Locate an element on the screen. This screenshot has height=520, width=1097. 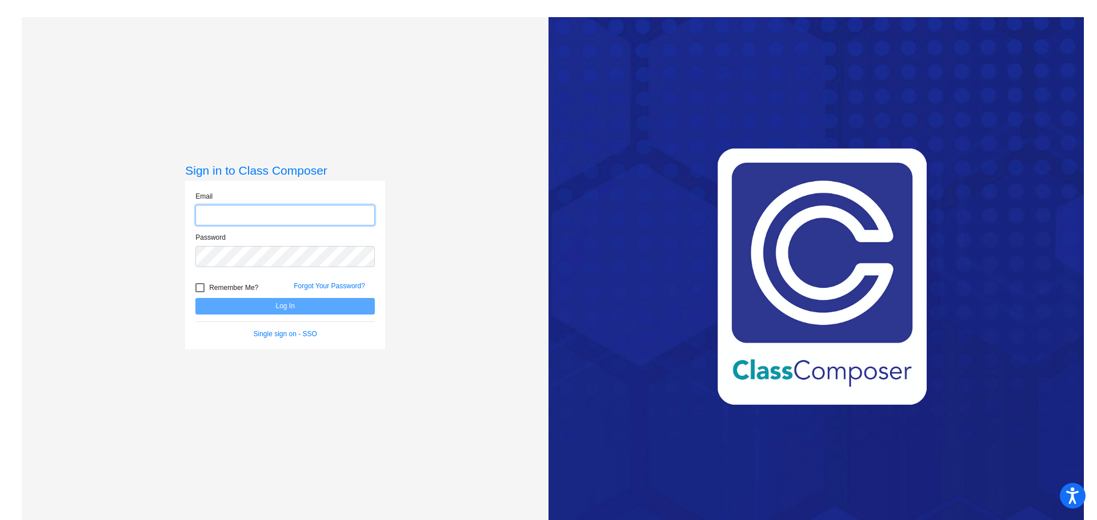
a: Forgot Your Password? is located at coordinates (329, 286).